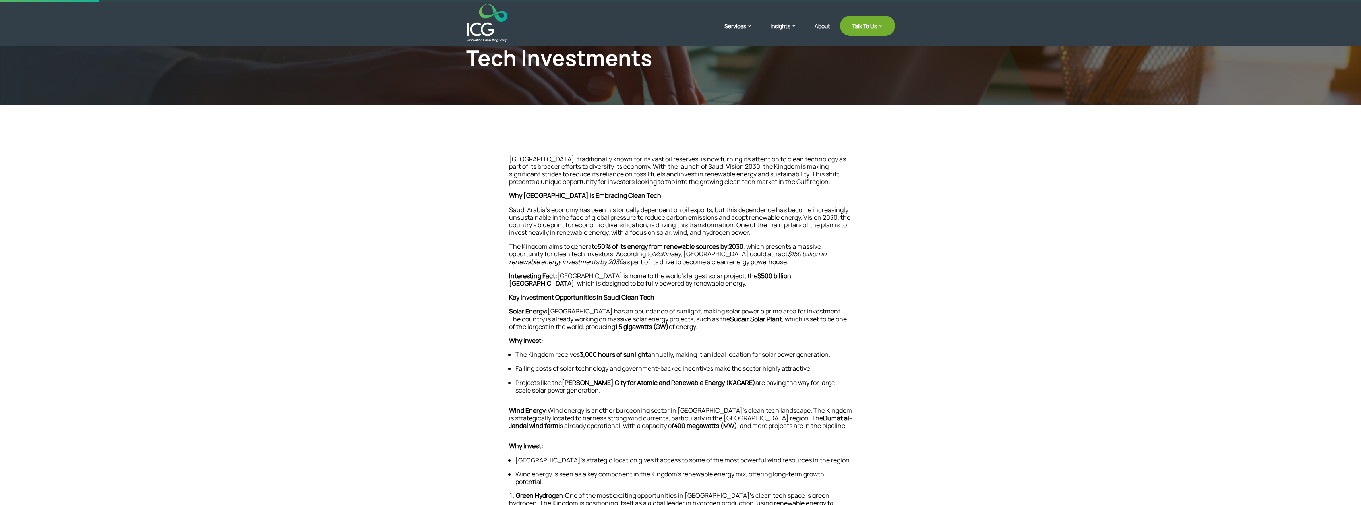  What do you see at coordinates (614, 355) in the screenshot?
I see `span: 3,000 hours of sunlight` at bounding box center [614, 355].